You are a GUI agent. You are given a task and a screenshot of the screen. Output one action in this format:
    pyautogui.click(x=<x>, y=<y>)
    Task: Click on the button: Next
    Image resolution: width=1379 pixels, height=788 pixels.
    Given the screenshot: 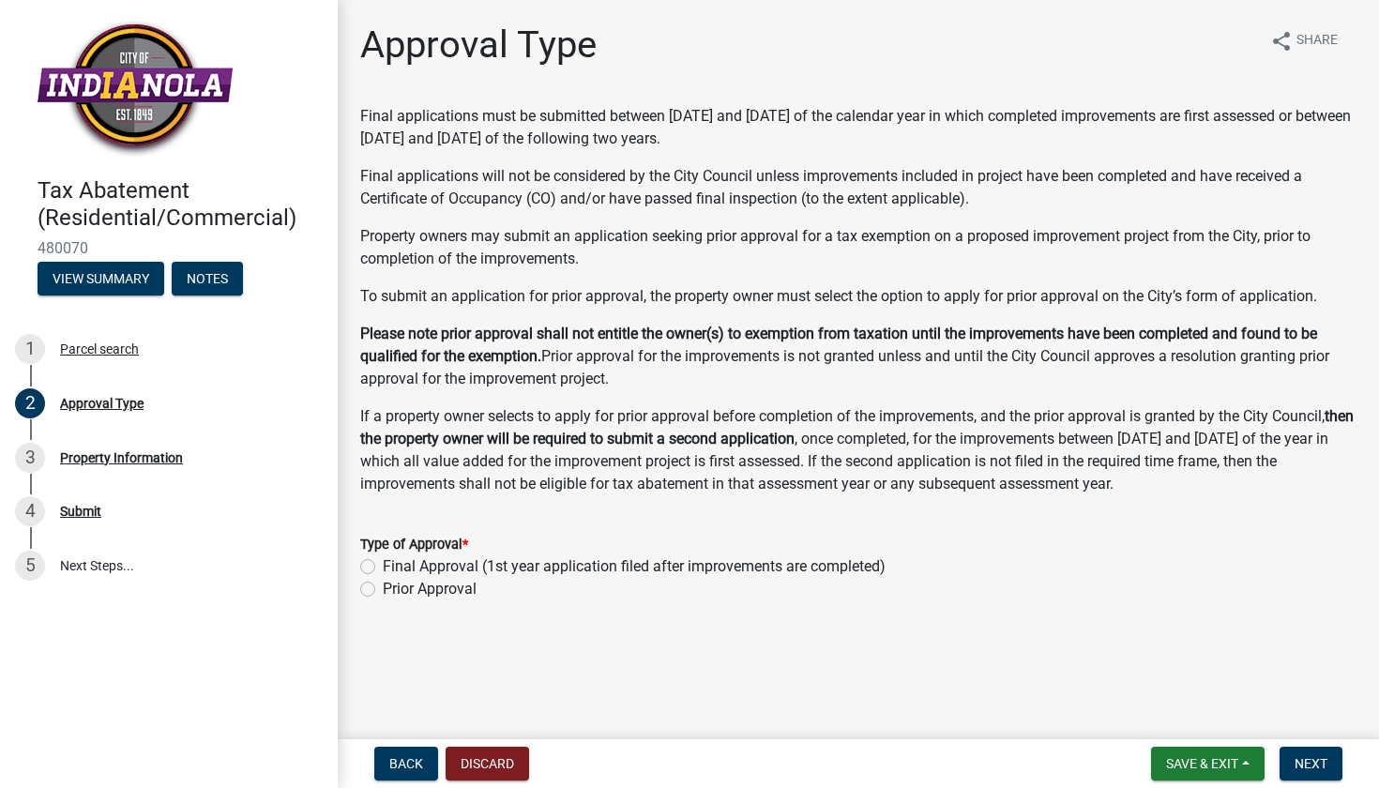 What is the action you would take?
    pyautogui.click(x=1310, y=763)
    